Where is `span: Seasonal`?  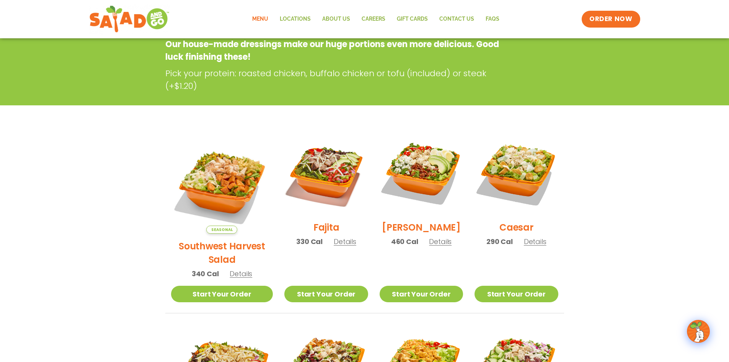
span: Seasonal is located at coordinates (221, 229).